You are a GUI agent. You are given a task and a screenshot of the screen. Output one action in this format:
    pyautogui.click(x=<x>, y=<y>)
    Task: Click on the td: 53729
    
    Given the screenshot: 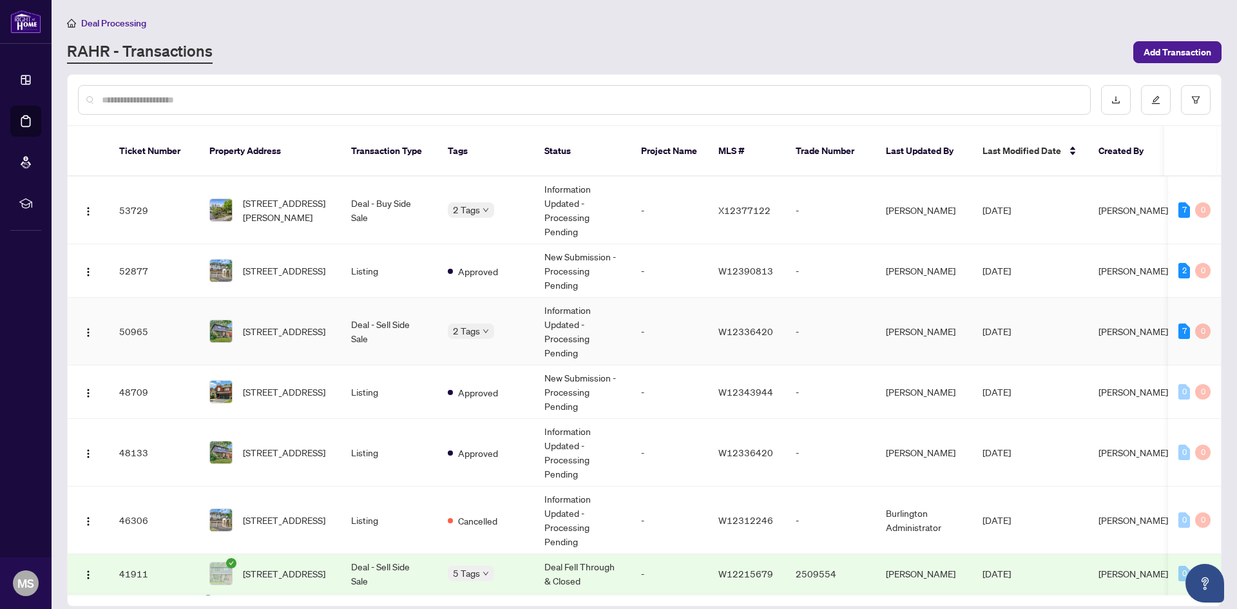 What is the action you would take?
    pyautogui.click(x=154, y=210)
    